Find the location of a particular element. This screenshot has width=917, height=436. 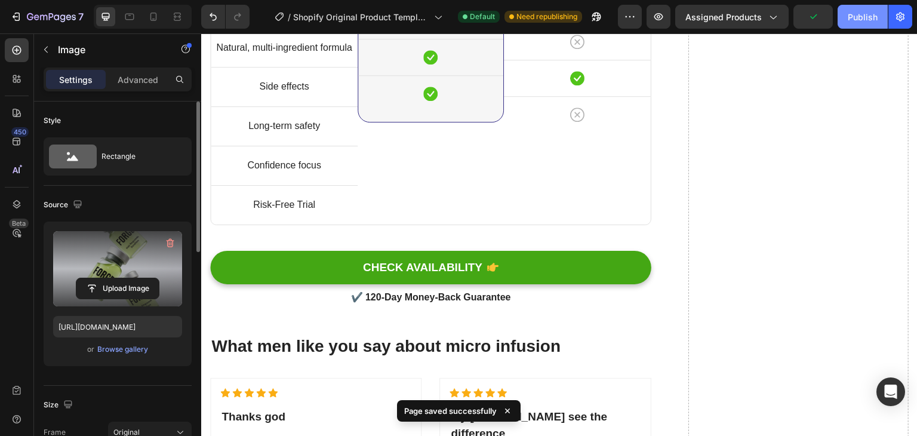

div: Style is located at coordinates (52, 121).